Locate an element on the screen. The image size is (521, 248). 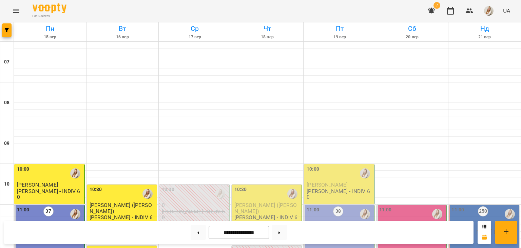
h6: 16 вер is located at coordinates (123, 37).